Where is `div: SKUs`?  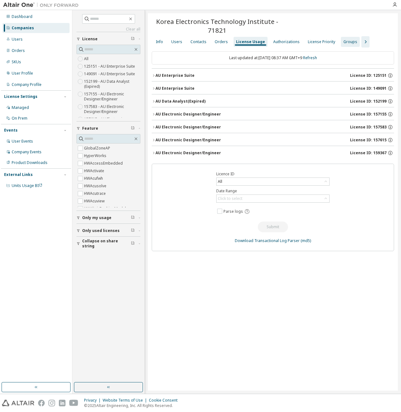 div: SKUs is located at coordinates (16, 62).